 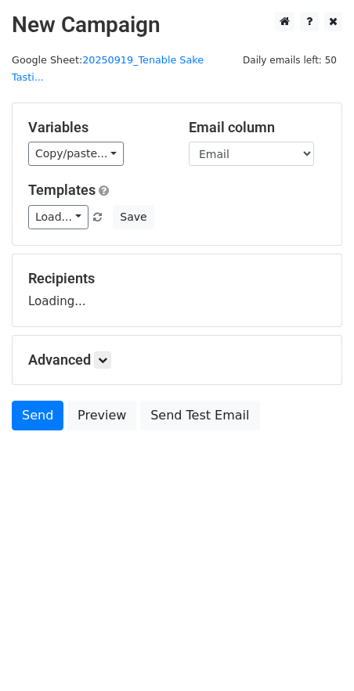 What do you see at coordinates (107, 69) in the screenshot?
I see `small: Google Sheet:` at bounding box center [107, 69].